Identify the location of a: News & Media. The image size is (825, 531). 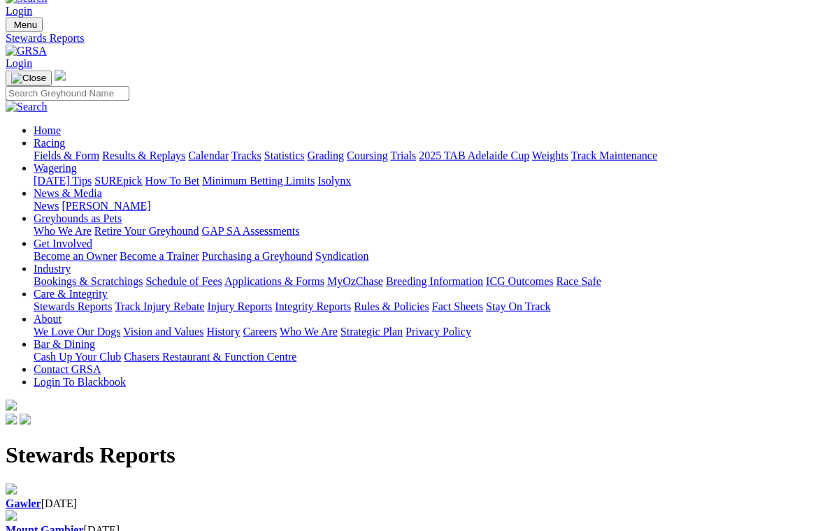
(68, 193).